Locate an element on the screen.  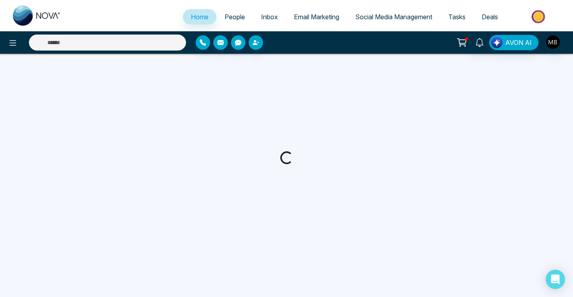
span: Email Marketing is located at coordinates (317, 17).